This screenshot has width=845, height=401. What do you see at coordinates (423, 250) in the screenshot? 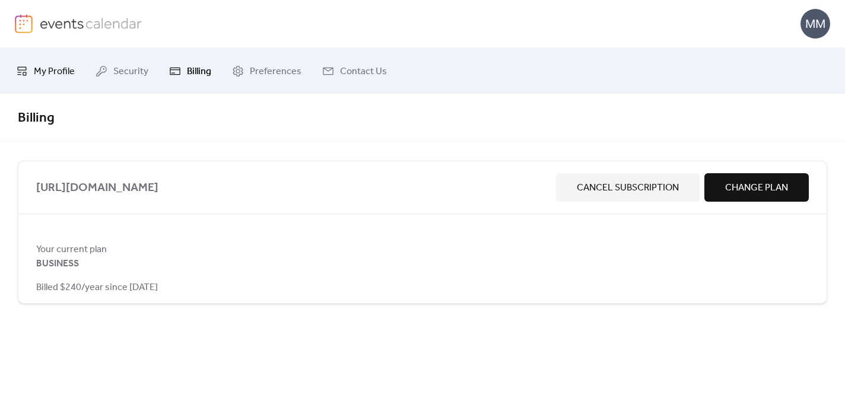
I see `span: Your current plan` at bounding box center [423, 250].